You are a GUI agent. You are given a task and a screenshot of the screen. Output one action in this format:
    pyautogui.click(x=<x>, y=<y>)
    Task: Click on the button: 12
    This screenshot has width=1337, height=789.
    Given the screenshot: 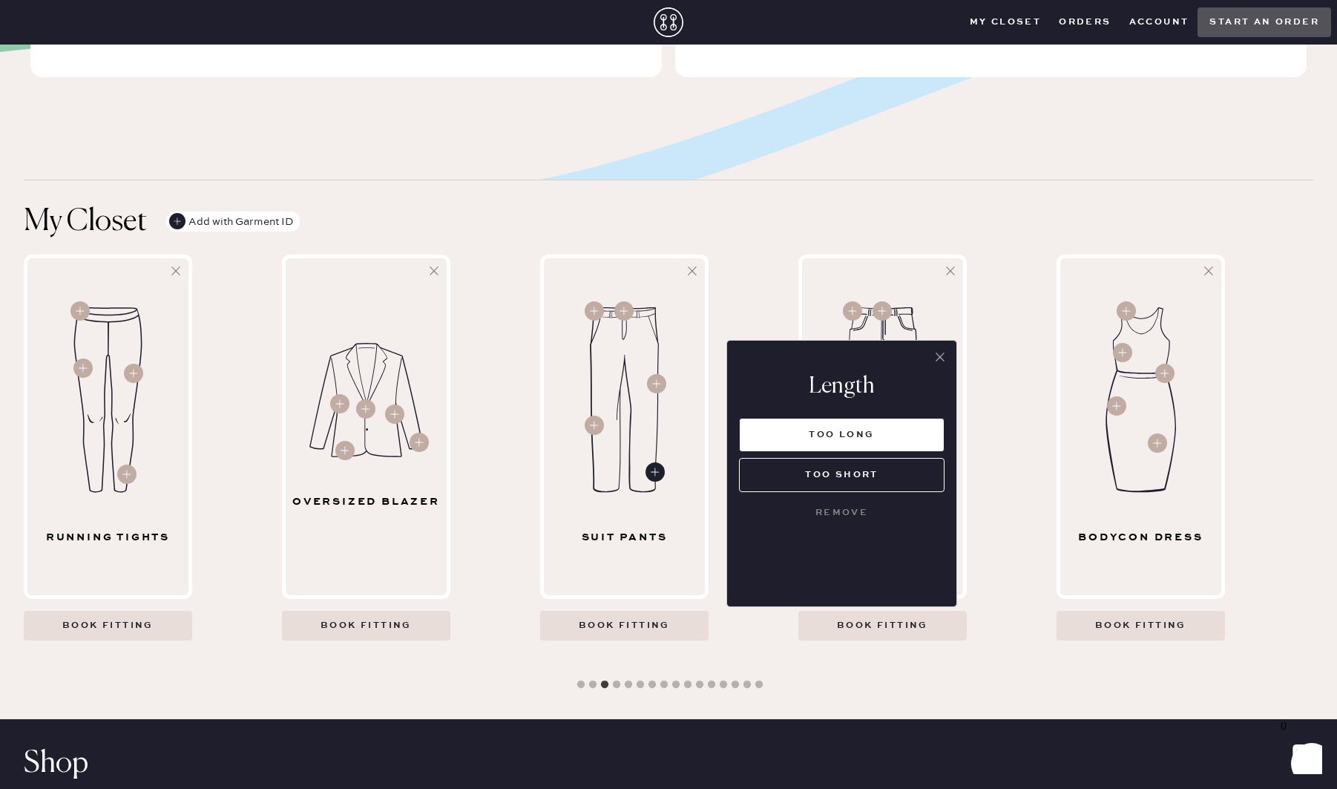 What is the action you would take?
    pyautogui.click(x=712, y=685)
    